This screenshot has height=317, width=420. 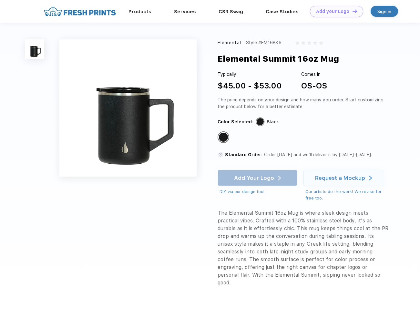 I want to click on div: Our artists do the work! We revise for free too., so click(x=347, y=195).